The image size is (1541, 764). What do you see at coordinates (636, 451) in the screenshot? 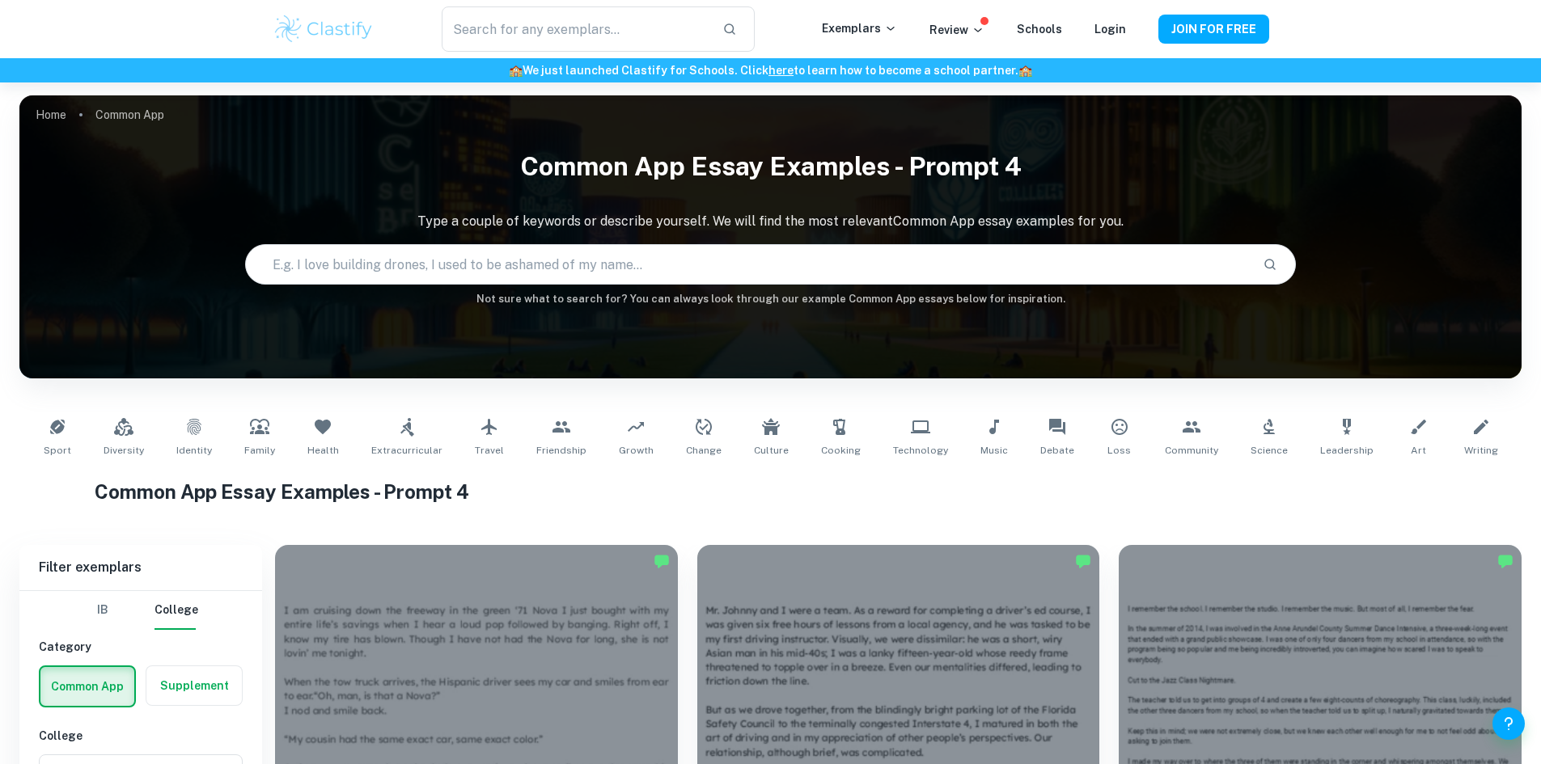
I see `span: Growth` at bounding box center [636, 451].